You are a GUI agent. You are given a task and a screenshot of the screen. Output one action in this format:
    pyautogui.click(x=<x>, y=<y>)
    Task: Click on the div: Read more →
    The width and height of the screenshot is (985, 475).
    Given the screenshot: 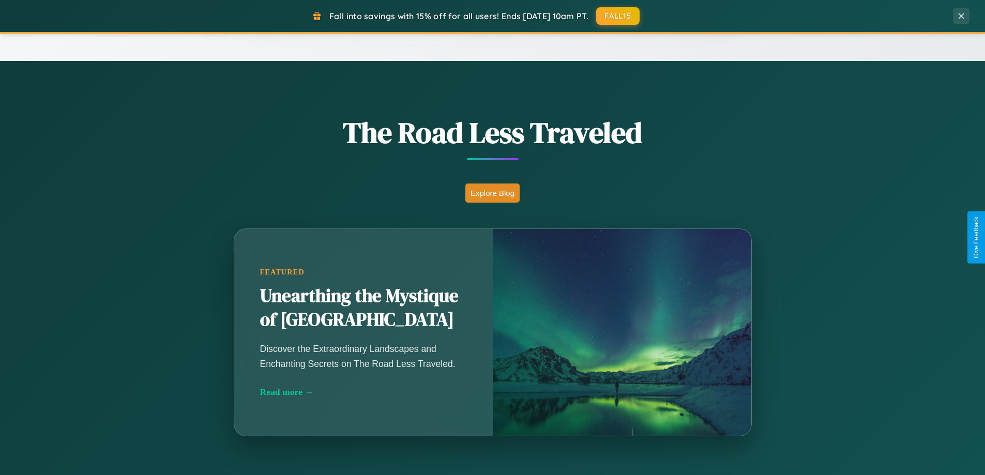 What is the action you would take?
    pyautogui.click(x=363, y=392)
    